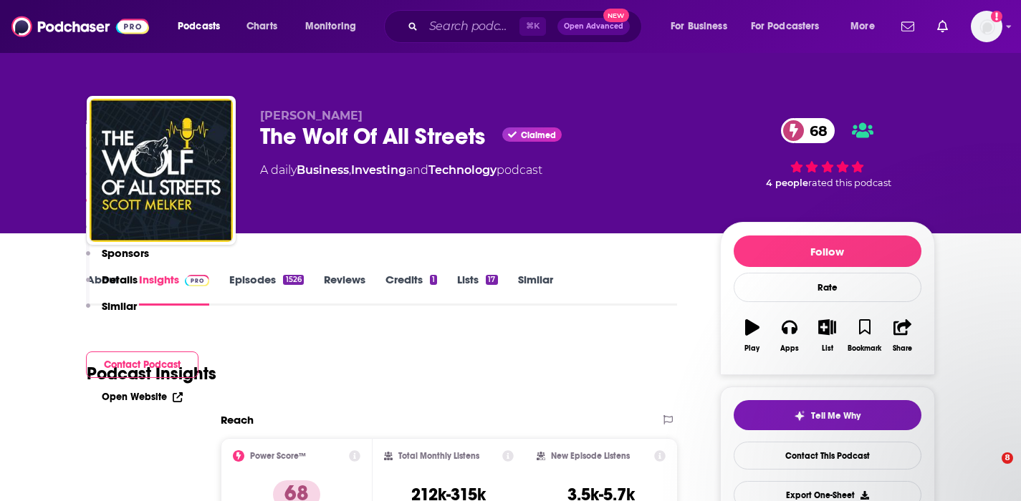 This screenshot has height=501, width=1021. What do you see at coordinates (433, 280) in the screenshot?
I see `div: 1` at bounding box center [433, 280].